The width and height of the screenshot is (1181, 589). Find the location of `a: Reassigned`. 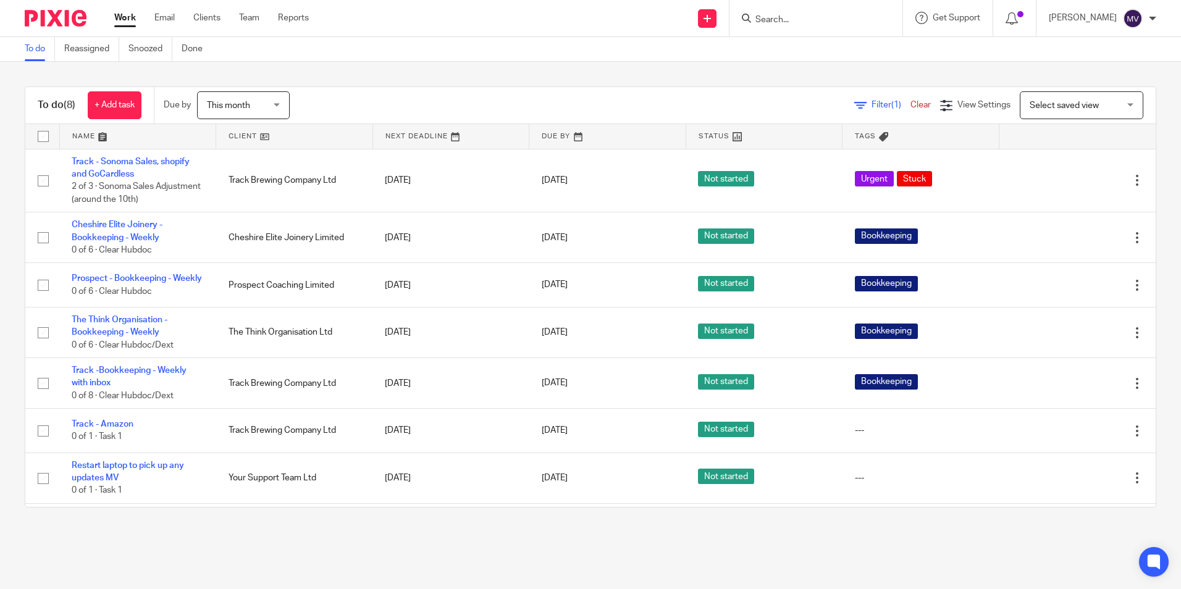

a: Reassigned is located at coordinates (91, 49).